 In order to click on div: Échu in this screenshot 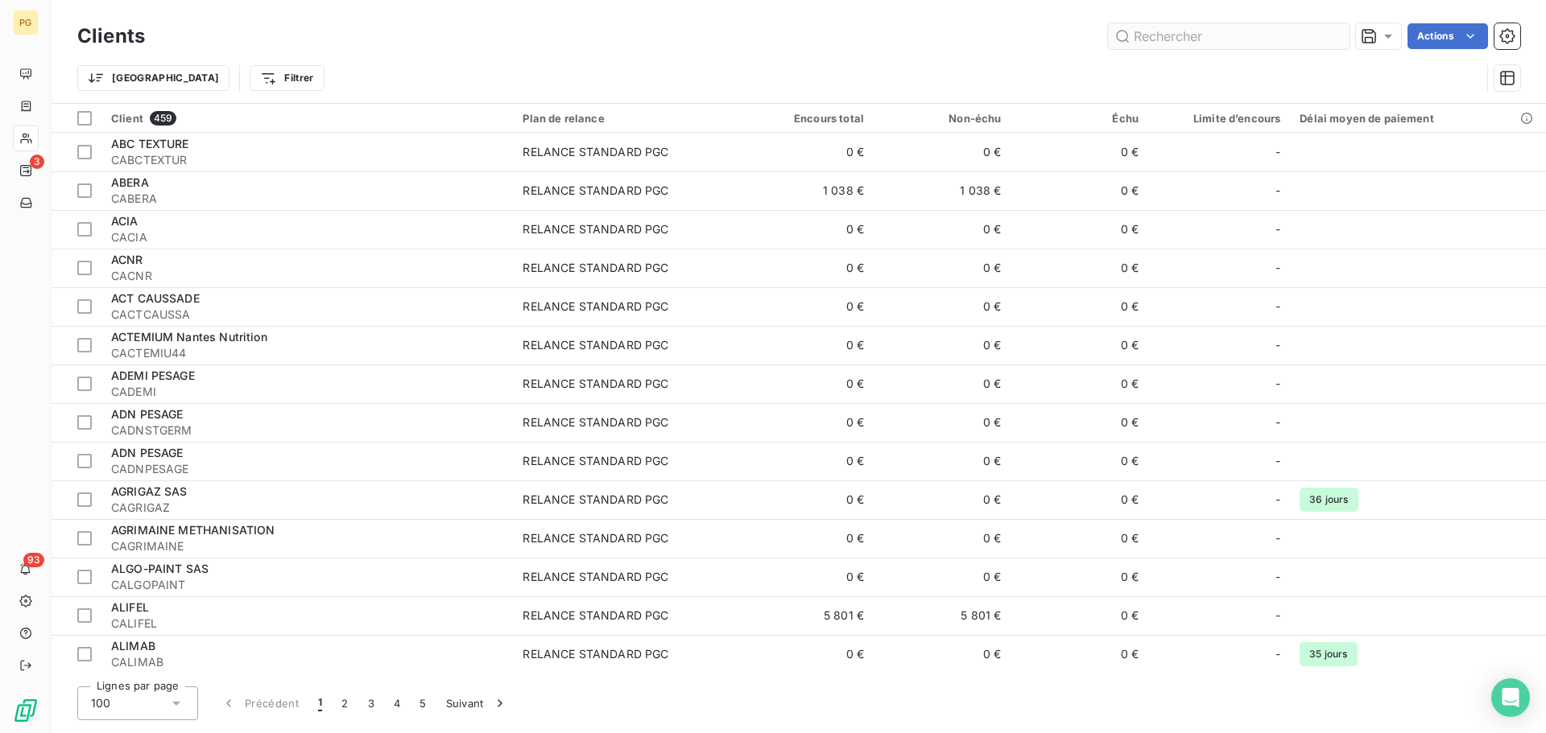, I will do `click(1079, 118)`.